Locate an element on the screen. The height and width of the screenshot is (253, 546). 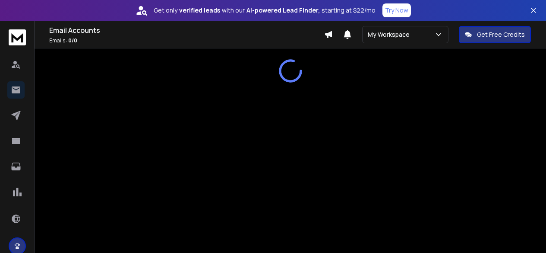
span: 0 / 0 is located at coordinates (73, 40).